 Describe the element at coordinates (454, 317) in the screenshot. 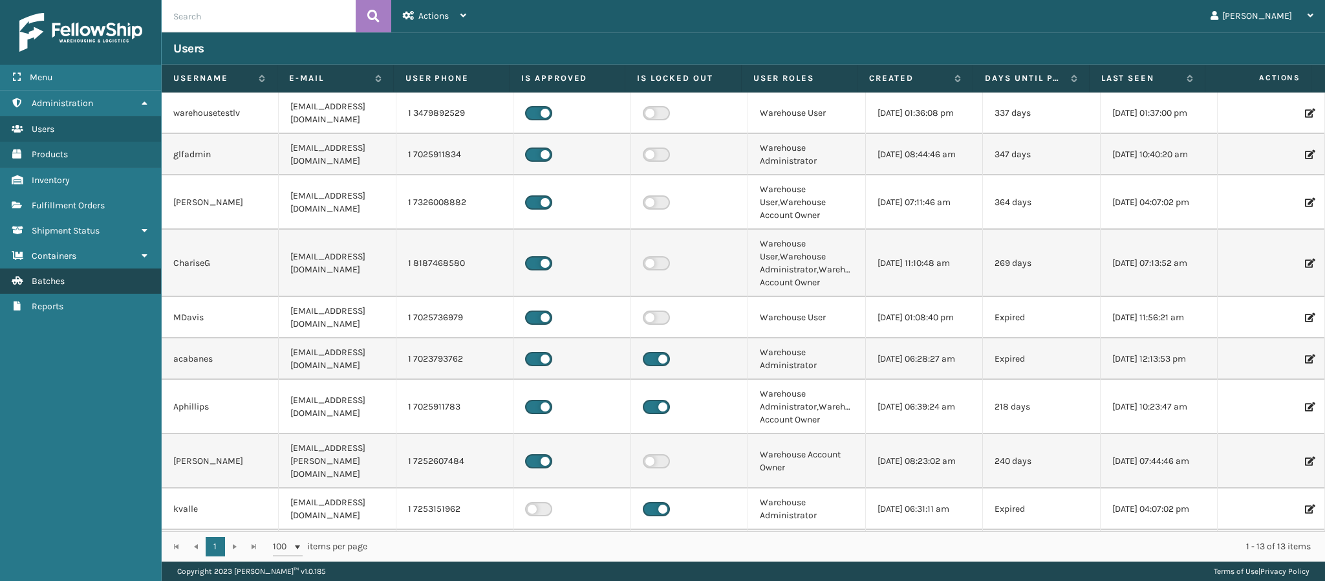

I see `td: 1 7025736979` at that location.